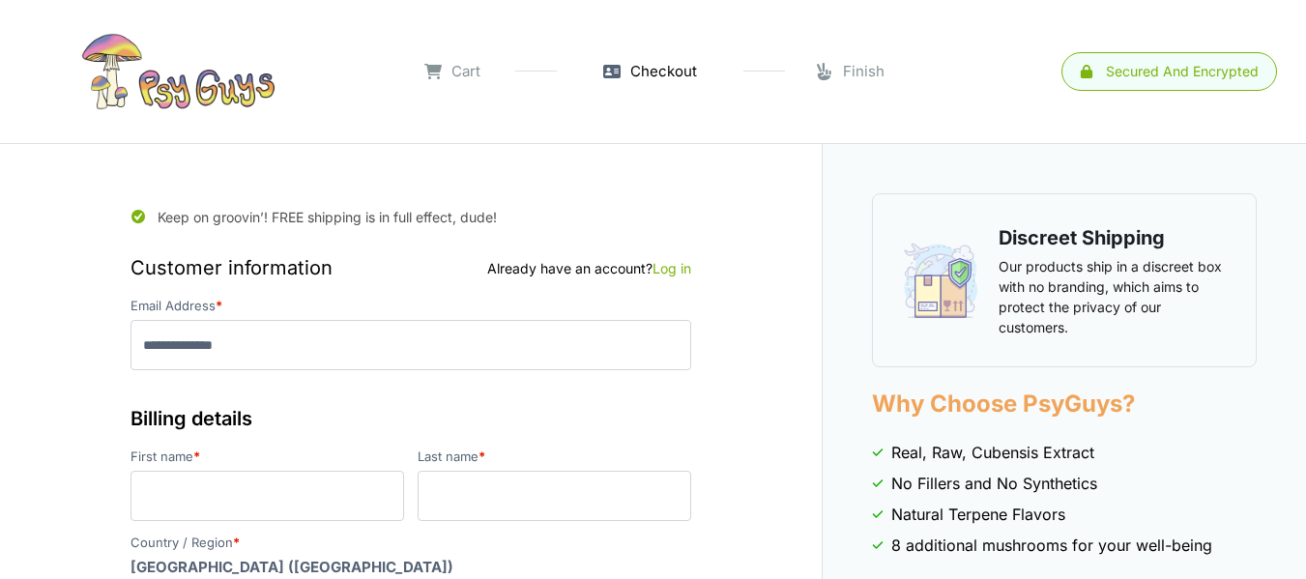 The height and width of the screenshot is (579, 1306). What do you see at coordinates (267, 456) in the screenshot?
I see `label: First name` at bounding box center [267, 456].